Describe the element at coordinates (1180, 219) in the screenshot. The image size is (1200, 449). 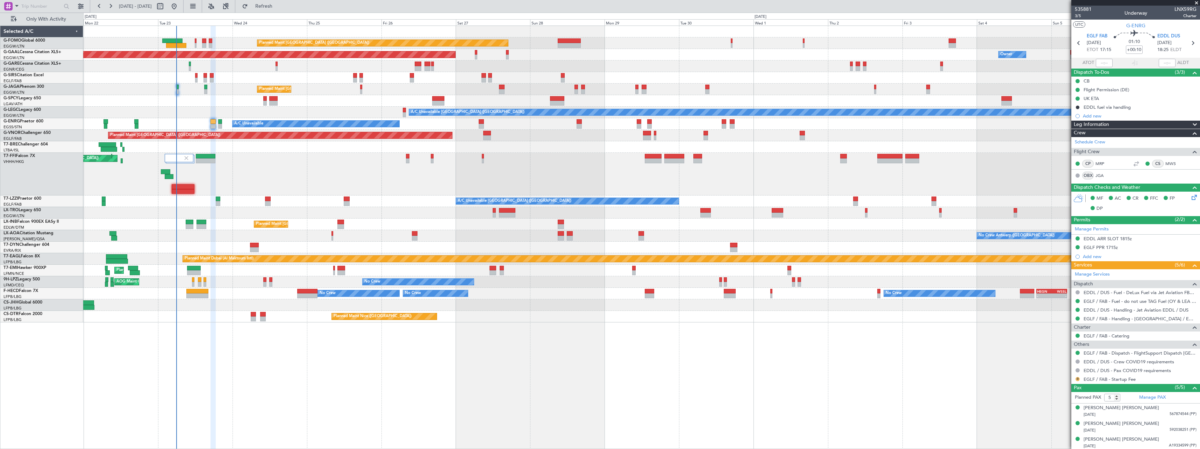
I see `span: (2/2)` at that location.